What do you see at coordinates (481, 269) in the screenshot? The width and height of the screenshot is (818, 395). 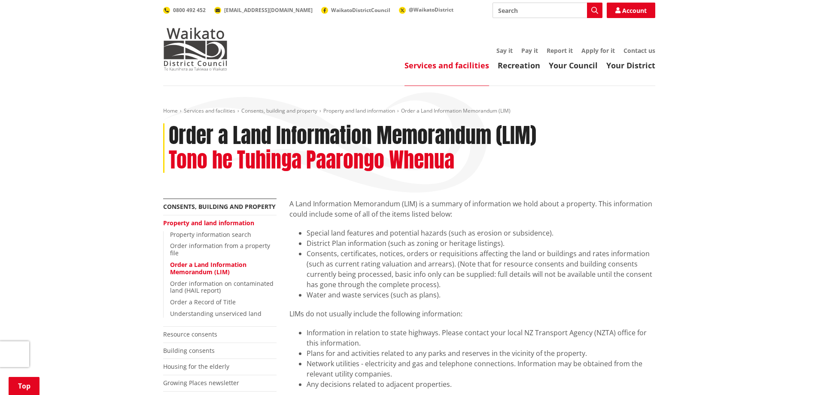 I see `li: Consents, certificates, notices, orders or requisitions affecting the land or buildings and rates...` at bounding box center [481, 269].